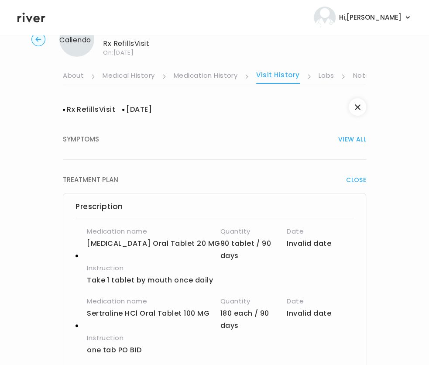  What do you see at coordinates (206, 76) in the screenshot?
I see `a: Medication History` at bounding box center [206, 76].